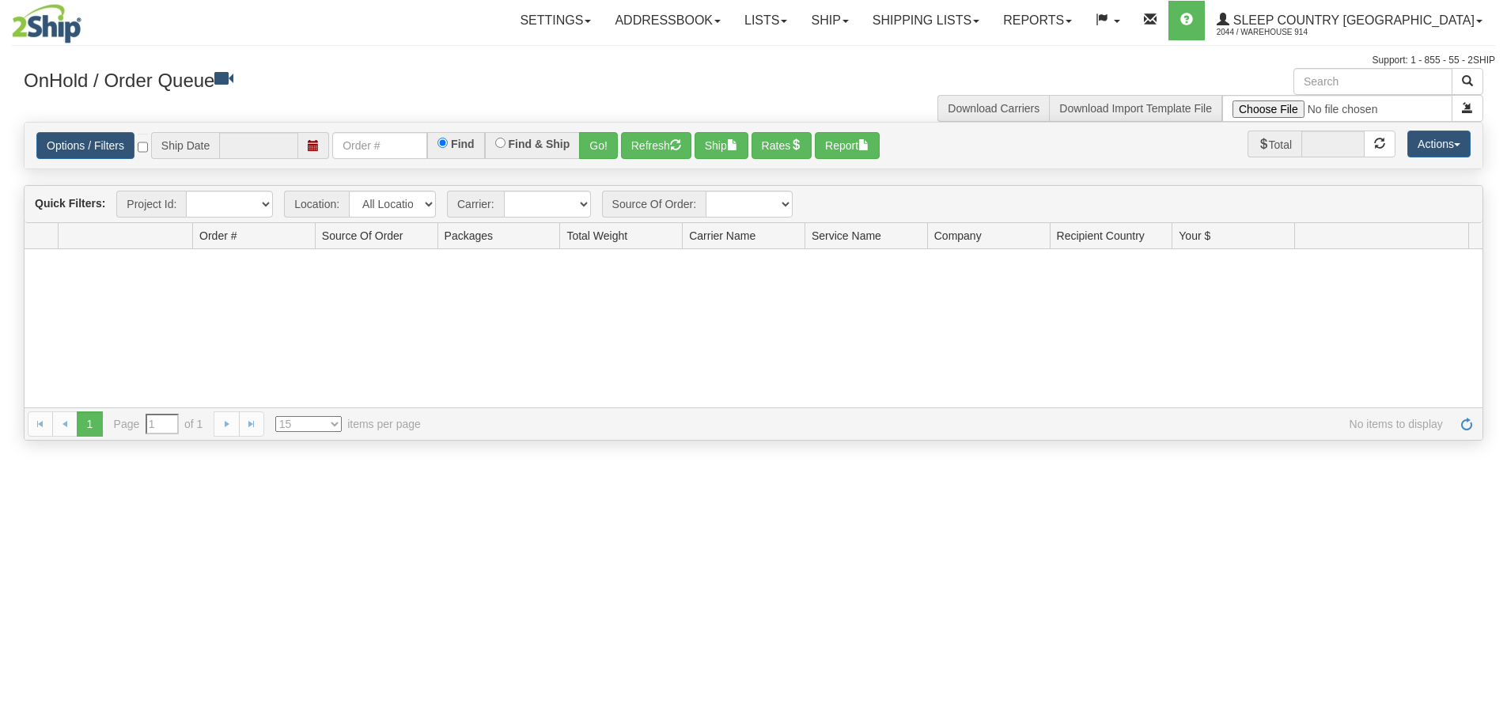 Image resolution: width=1507 pixels, height=727 pixels. I want to click on a: Lists, so click(766, 21).